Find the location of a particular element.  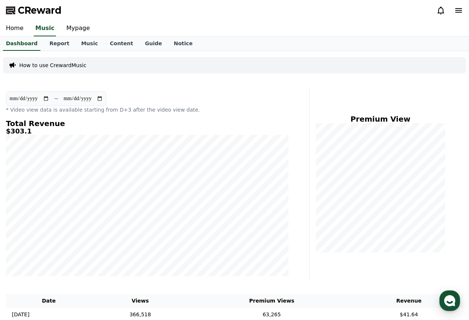

span: CReward is located at coordinates (40, 10).